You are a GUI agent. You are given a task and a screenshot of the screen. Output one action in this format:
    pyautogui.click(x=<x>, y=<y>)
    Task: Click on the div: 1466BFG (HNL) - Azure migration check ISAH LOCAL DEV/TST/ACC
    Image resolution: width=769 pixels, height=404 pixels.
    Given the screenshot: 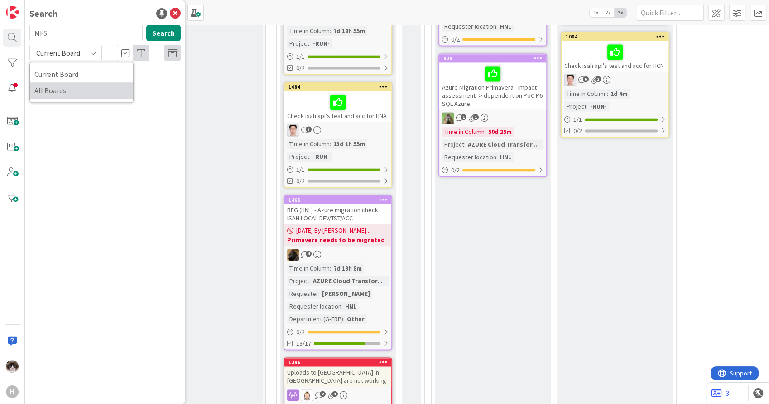 What is the action you would take?
    pyautogui.click(x=338, y=210)
    